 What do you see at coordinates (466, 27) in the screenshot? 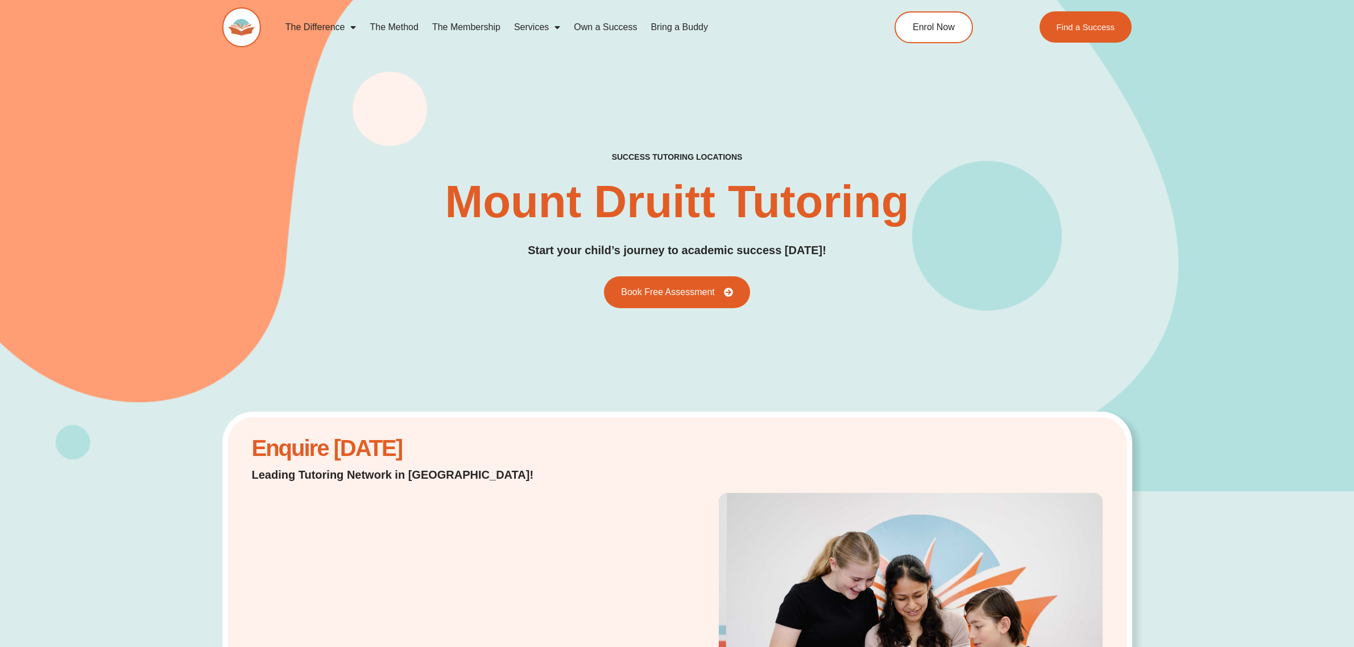
I see `a: The Membership` at bounding box center [466, 27].